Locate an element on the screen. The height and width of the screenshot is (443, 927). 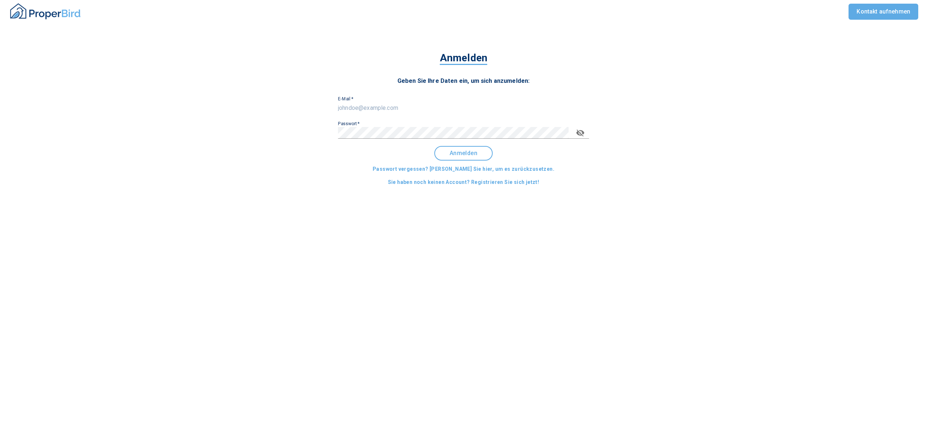
a: Kontakt aufnehmen is located at coordinates (884, 12).